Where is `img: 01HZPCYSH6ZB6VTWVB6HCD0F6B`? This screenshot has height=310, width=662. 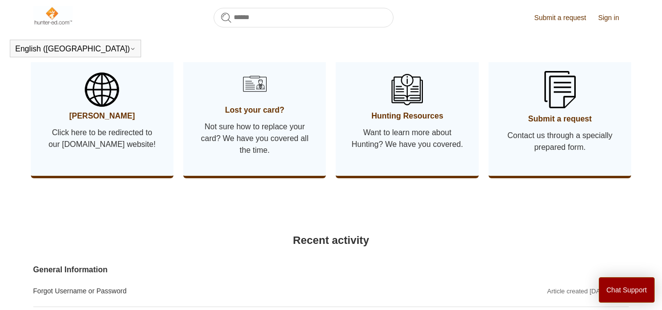 img: 01HZPCYSH6ZB6VTWVB6HCD0F6B is located at coordinates (255, 84).